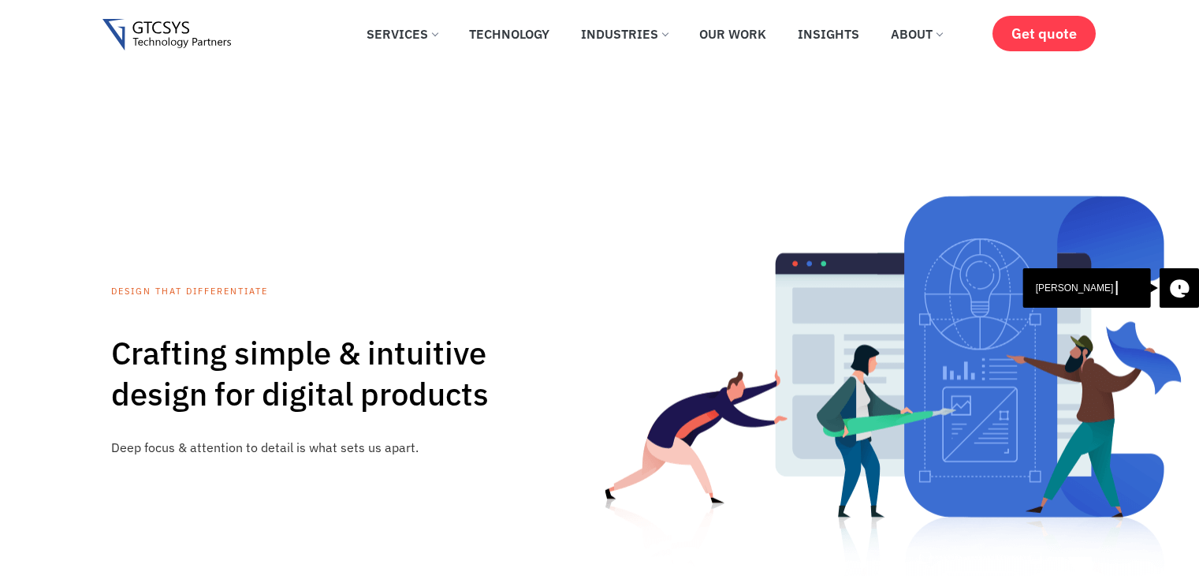 This screenshot has width=1199, height=576. What do you see at coordinates (624, 34) in the screenshot?
I see `a: Industries` at bounding box center [624, 34].